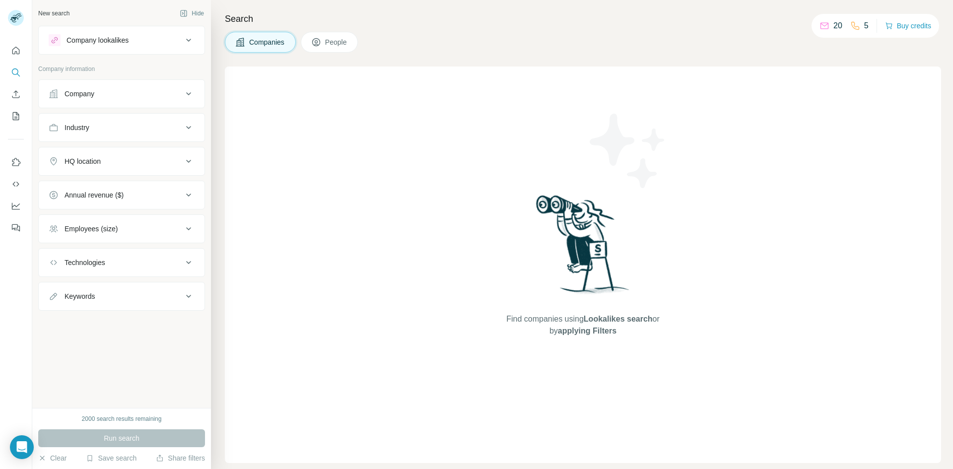 Image resolution: width=953 pixels, height=469 pixels. I want to click on button: Dashboard, so click(16, 206).